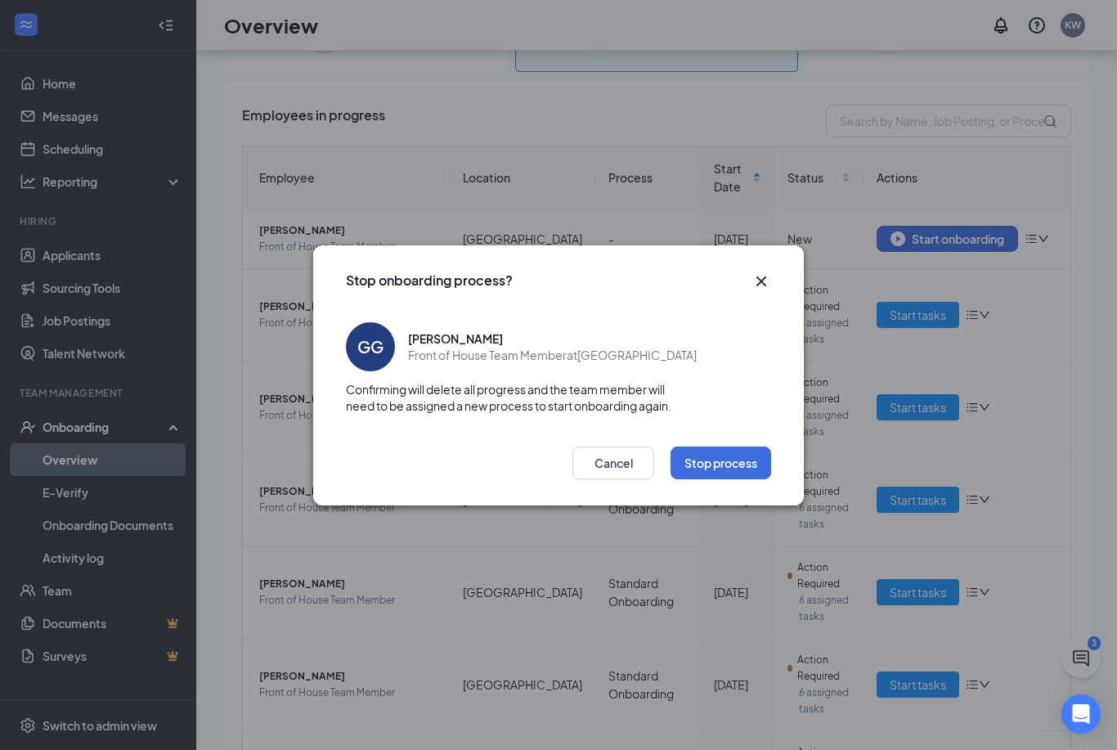 Image resolution: width=1117 pixels, height=750 pixels. What do you see at coordinates (720, 463) in the screenshot?
I see `button: Stop process` at bounding box center [720, 463].